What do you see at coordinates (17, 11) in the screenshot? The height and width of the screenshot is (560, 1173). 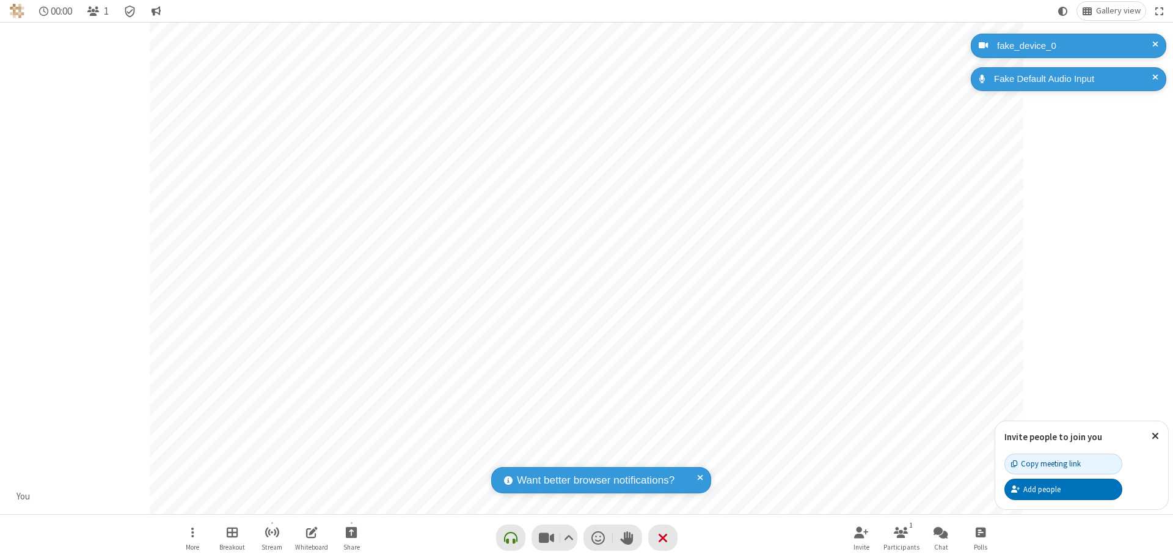 I see `img: QA Selenium DO NOT DELETE OR CHANGE` at bounding box center [17, 11].